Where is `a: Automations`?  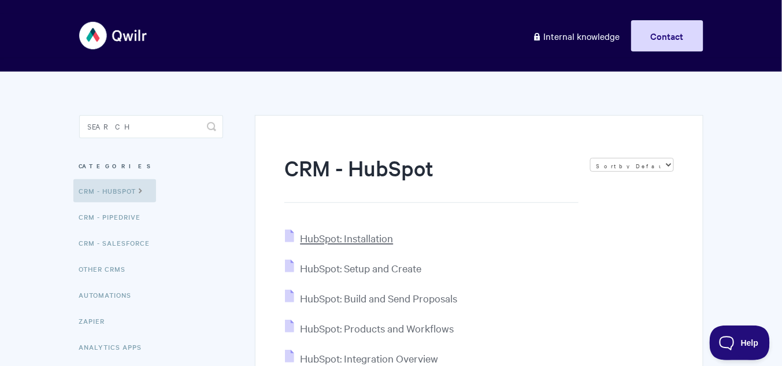 a: Automations is located at coordinates (110, 295).